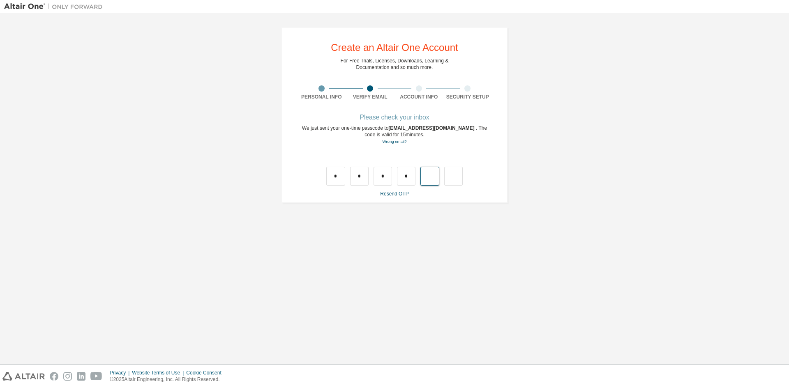  I want to click on img: altair_logo.svg, so click(23, 376).